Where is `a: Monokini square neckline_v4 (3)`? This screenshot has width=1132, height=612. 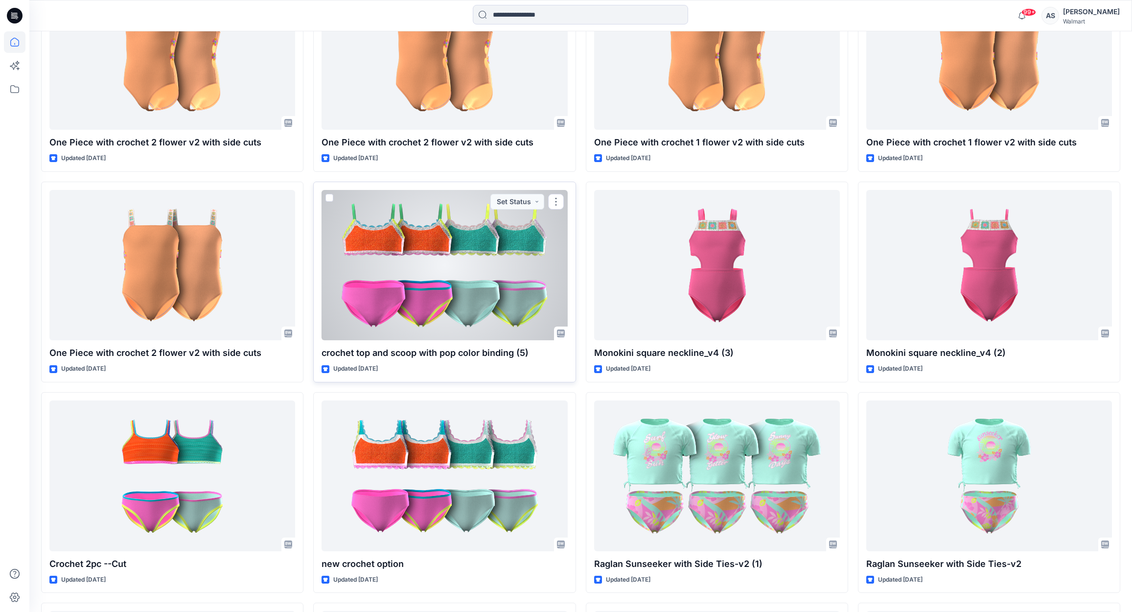
a: Monokini square neckline_v4 (3) is located at coordinates (717, 265).